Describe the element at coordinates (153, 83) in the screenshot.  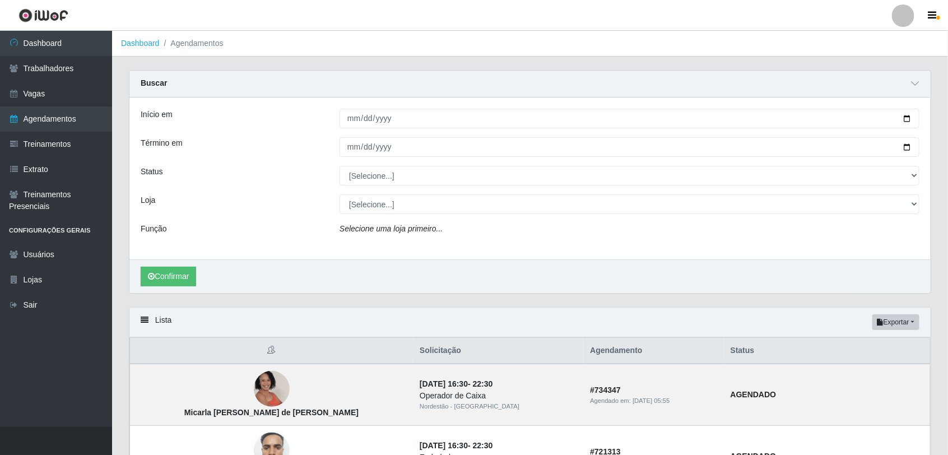
I see `strong: Buscar` at that location.